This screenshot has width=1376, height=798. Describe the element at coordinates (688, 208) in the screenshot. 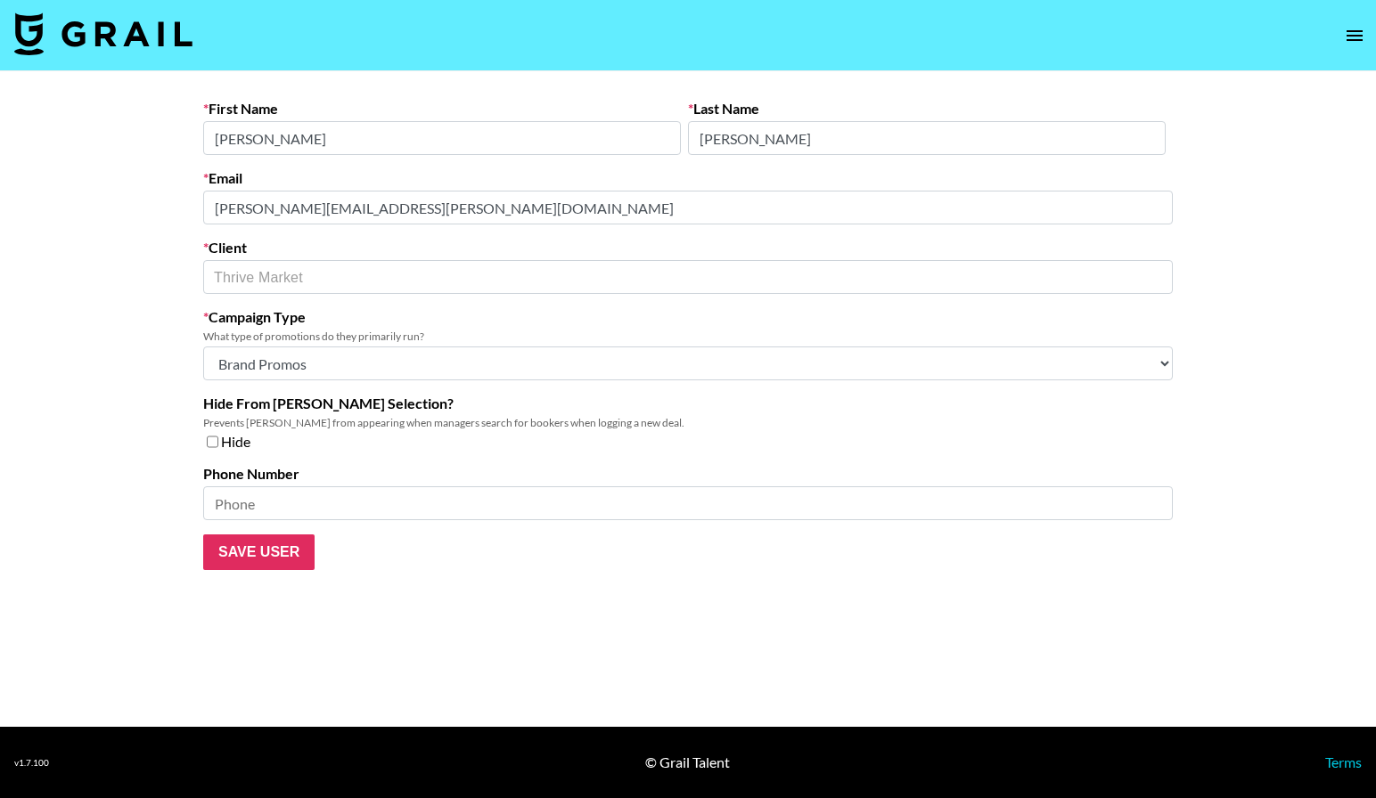

I see `input: Email` at that location.